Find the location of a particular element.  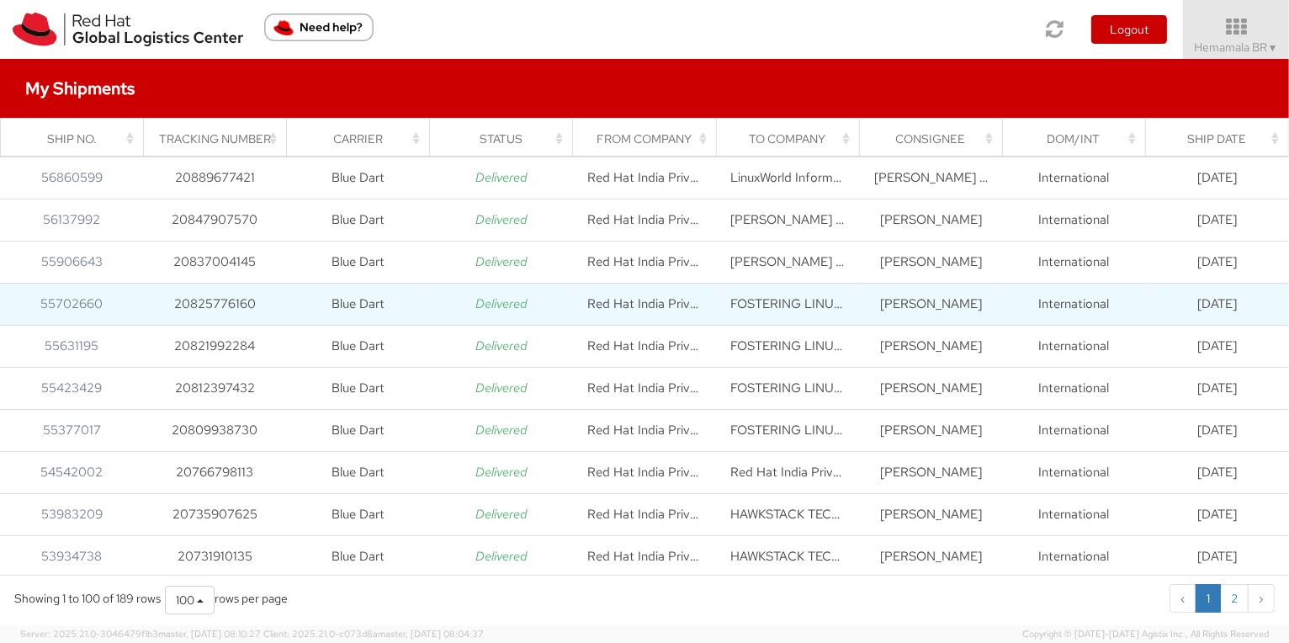

button: 100 is located at coordinates (189, 600).